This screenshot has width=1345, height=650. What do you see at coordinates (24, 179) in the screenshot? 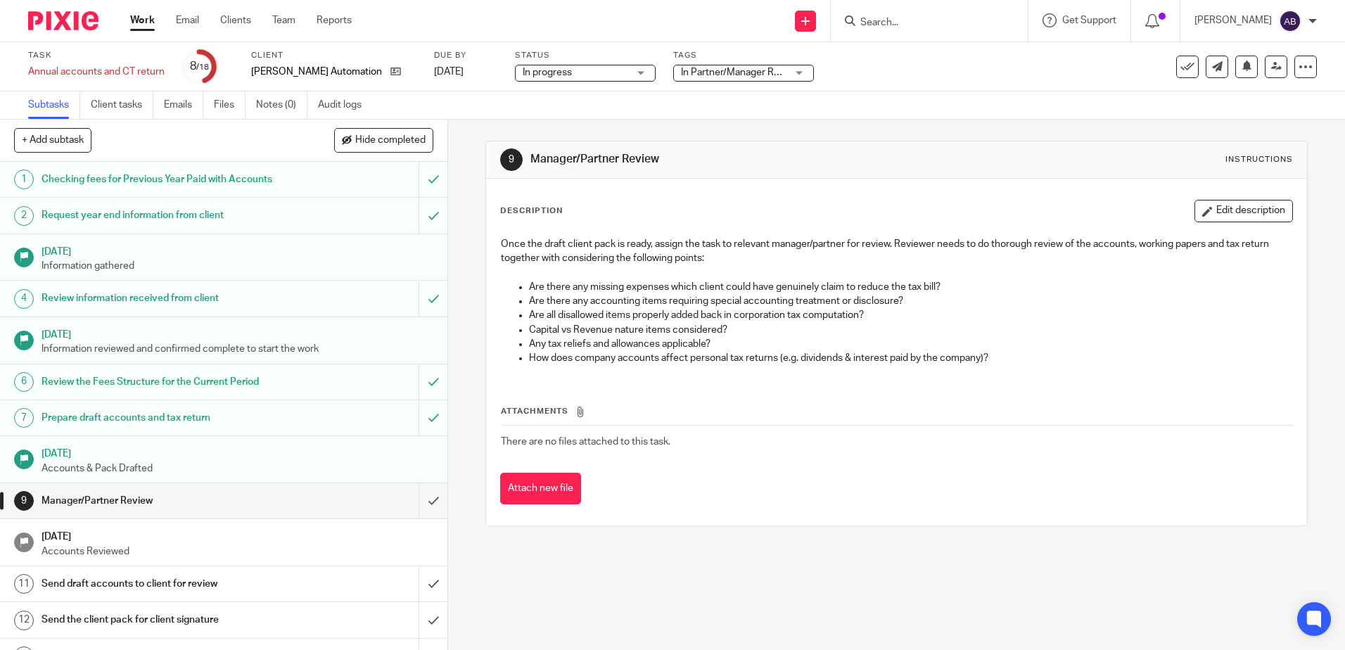
I see `div: 1` at bounding box center [24, 179].